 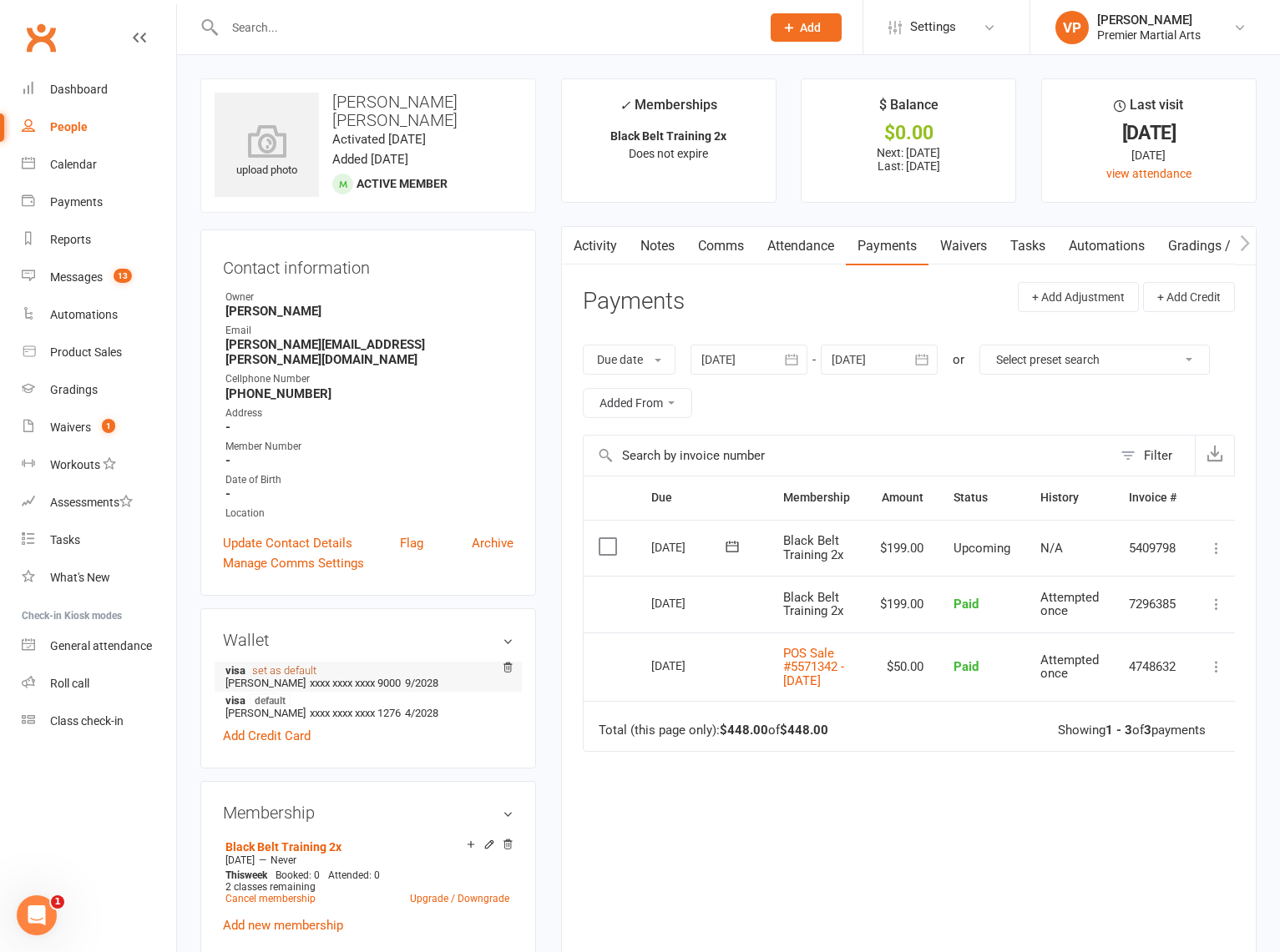 What do you see at coordinates (402, 183) in the screenshot?
I see `span: Active member` at bounding box center [402, 183].